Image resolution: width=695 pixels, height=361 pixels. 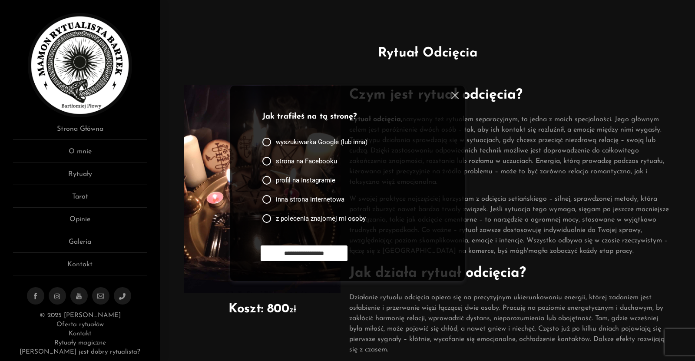 What do you see at coordinates (80, 343) in the screenshot?
I see `a: Rytuały magiczne` at bounding box center [80, 343].